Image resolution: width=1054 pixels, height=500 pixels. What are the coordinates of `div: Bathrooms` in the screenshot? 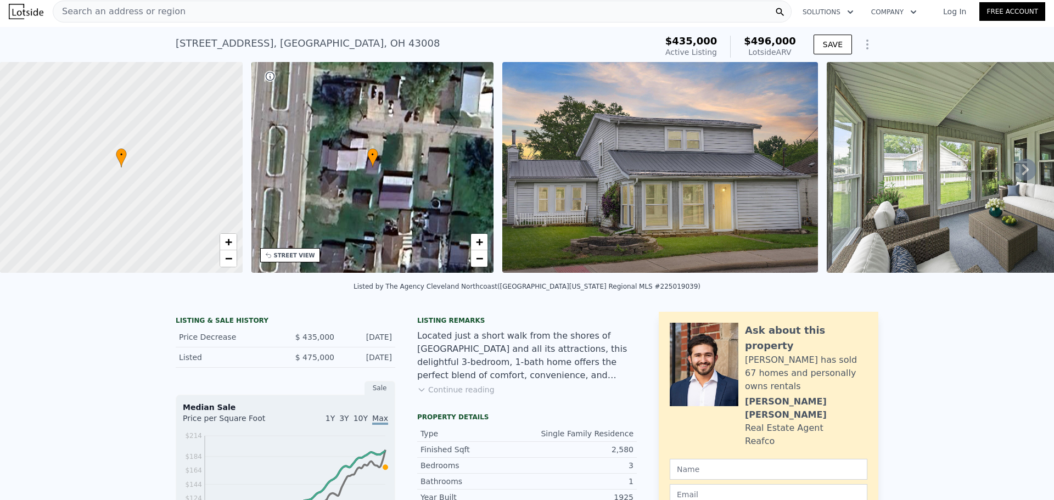 It's located at (474, 481).